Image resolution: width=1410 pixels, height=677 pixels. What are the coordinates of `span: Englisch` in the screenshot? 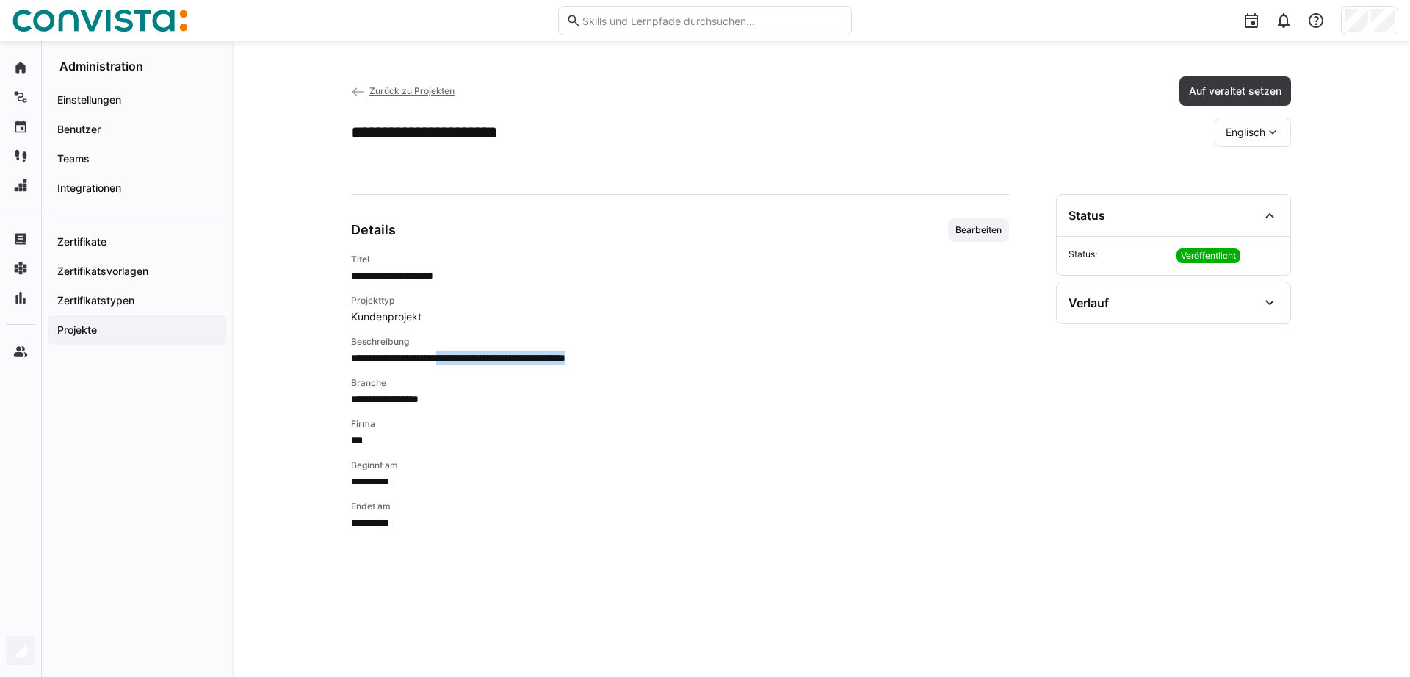 It's located at (1246, 132).